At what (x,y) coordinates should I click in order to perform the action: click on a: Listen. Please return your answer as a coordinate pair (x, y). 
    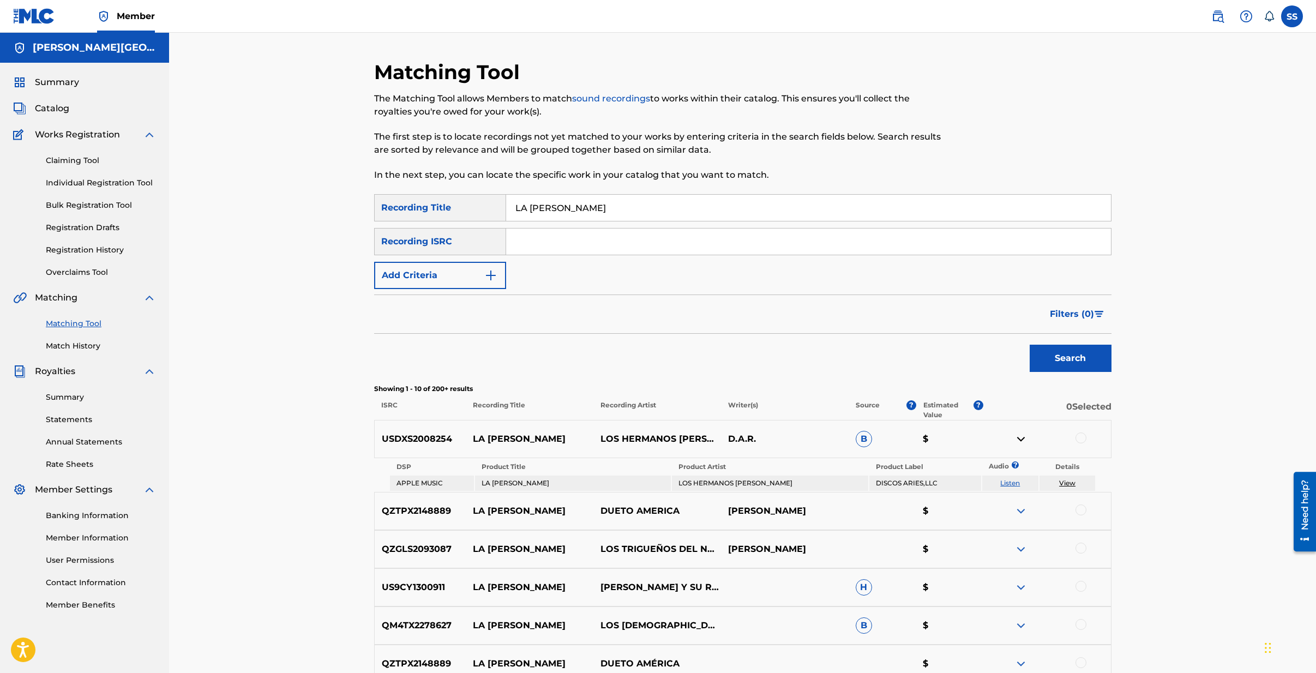
    Looking at the image, I should click on (1010, 483).